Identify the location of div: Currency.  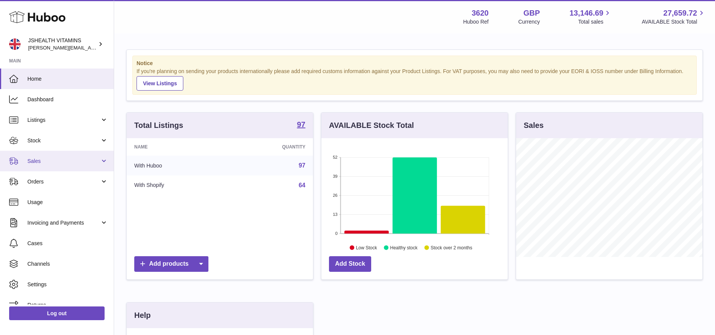
(529, 22).